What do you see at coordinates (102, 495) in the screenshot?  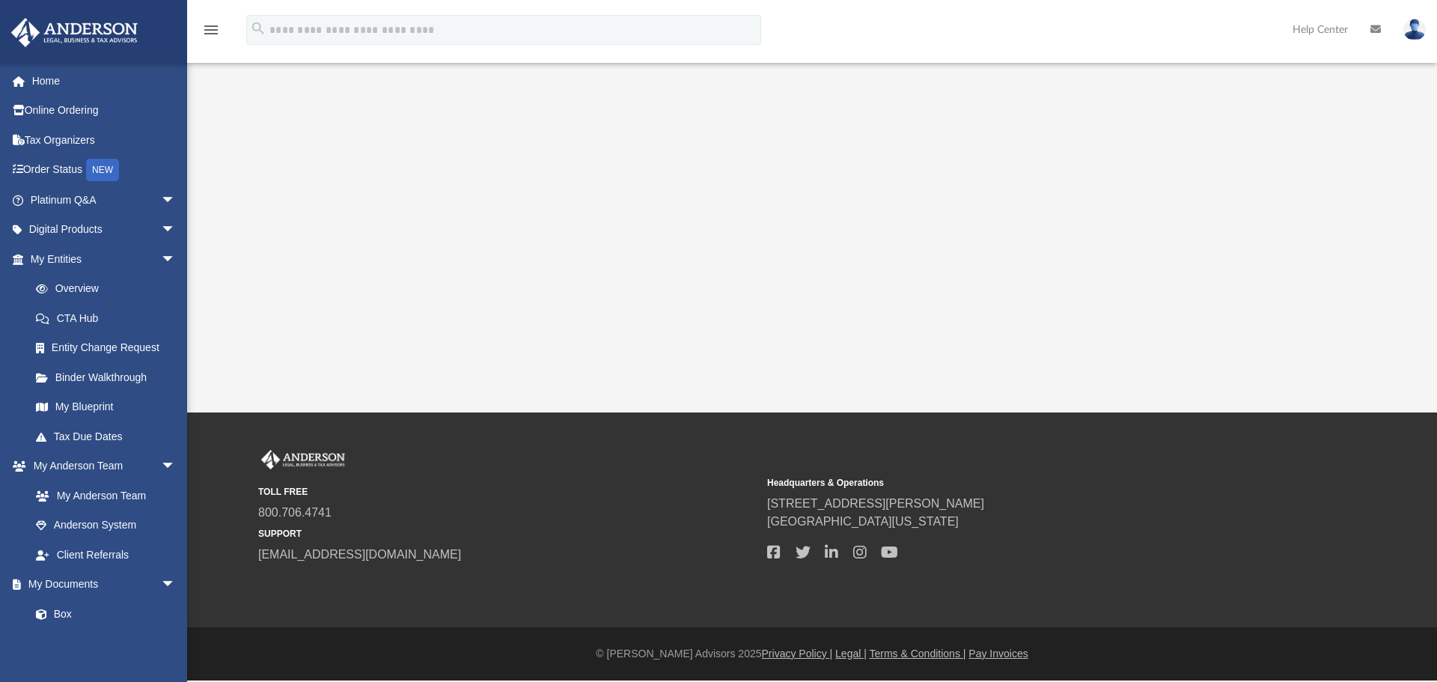 I see `a: My Anderson Team` at bounding box center [102, 495].